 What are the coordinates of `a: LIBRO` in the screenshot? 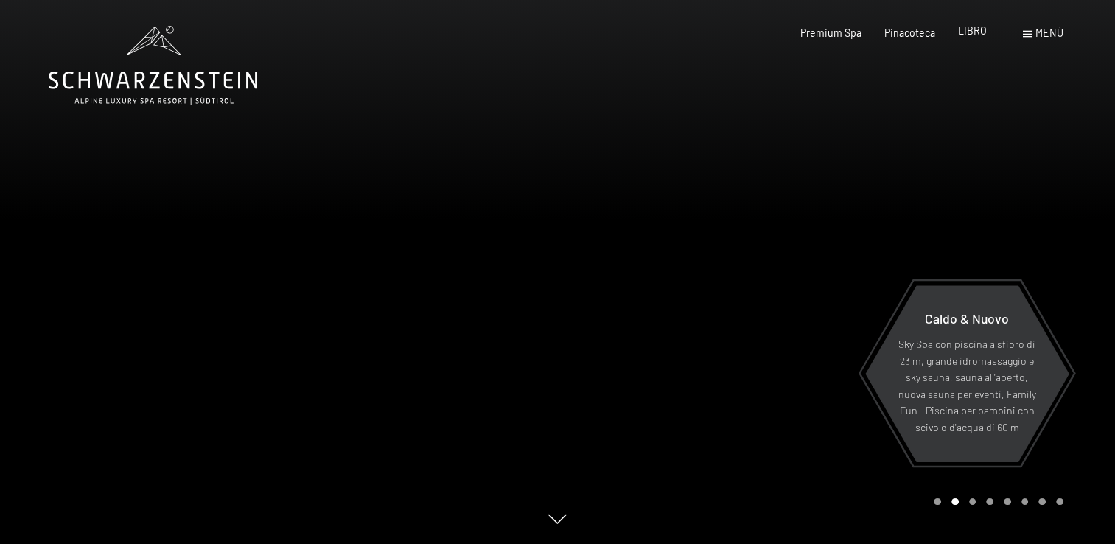 It's located at (972, 30).